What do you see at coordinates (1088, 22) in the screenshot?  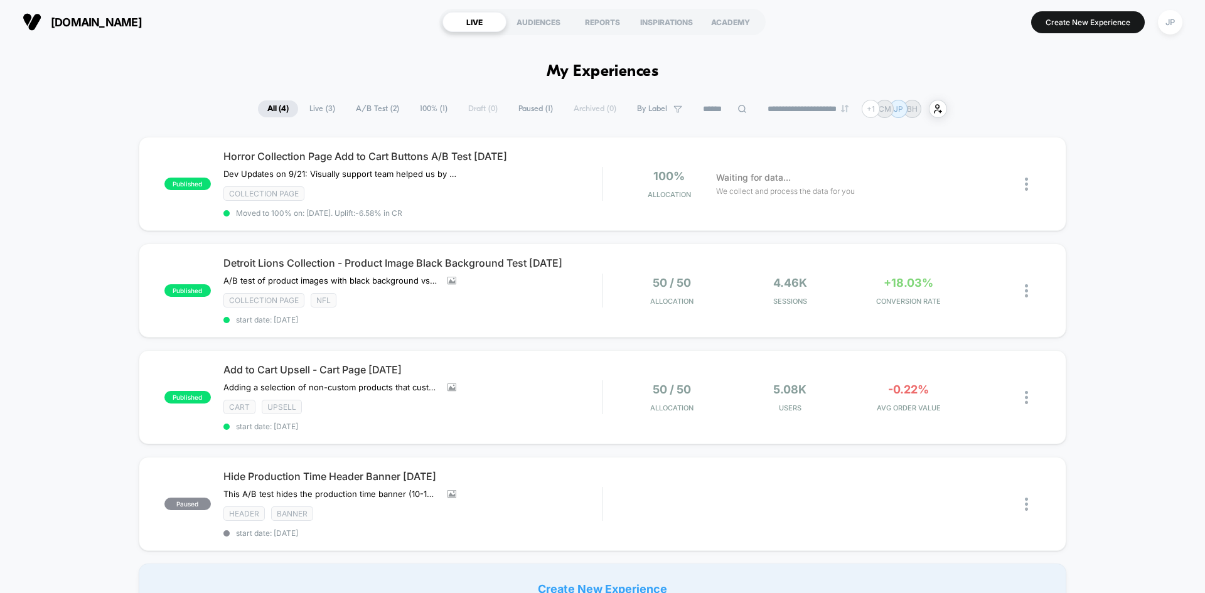 I see `button: Create New Experience` at bounding box center [1088, 22].